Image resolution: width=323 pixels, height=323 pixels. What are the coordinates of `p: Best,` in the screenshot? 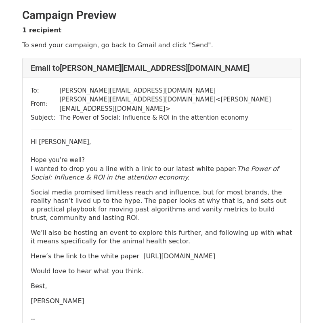 It's located at (162, 286).